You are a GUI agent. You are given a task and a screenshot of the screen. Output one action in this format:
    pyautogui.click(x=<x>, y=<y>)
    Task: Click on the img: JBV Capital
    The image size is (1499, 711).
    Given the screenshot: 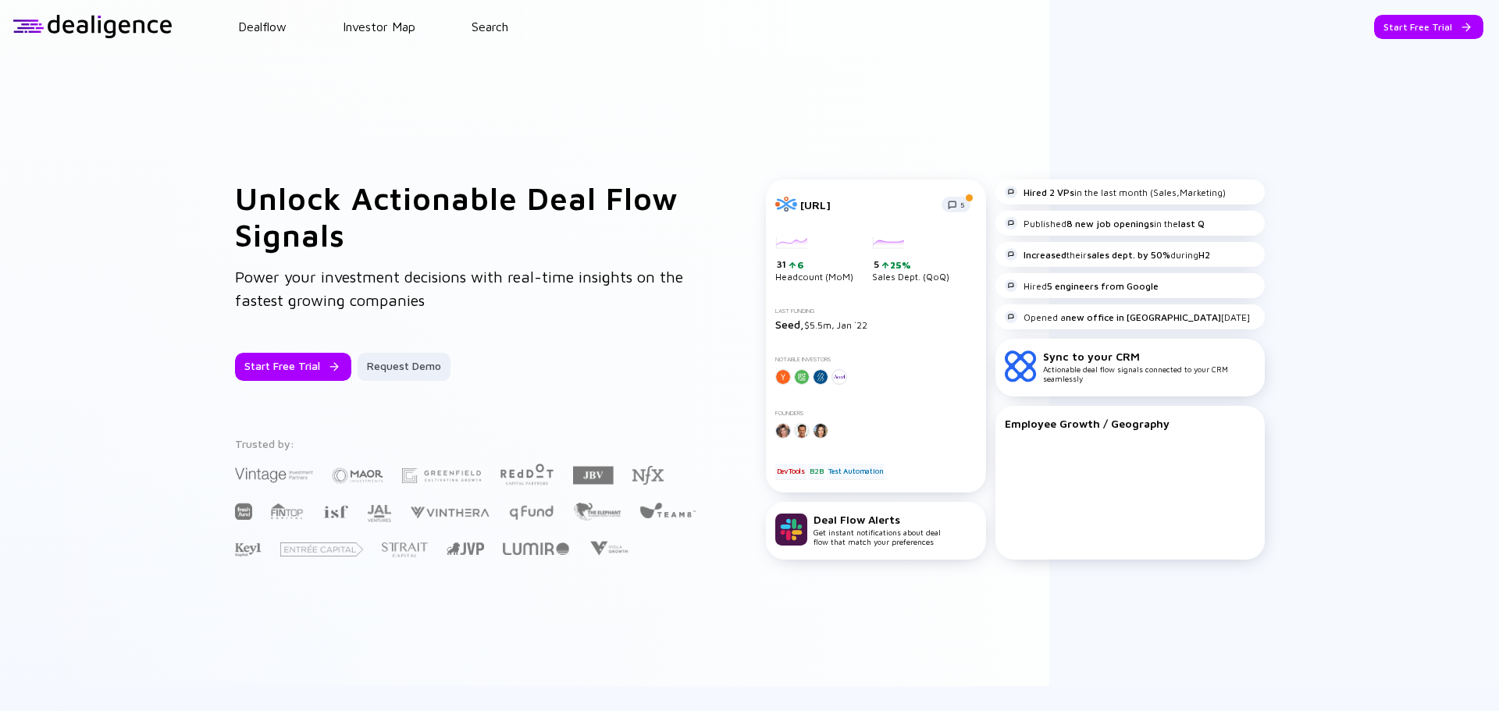 What is the action you would take?
    pyautogui.click(x=593, y=475)
    